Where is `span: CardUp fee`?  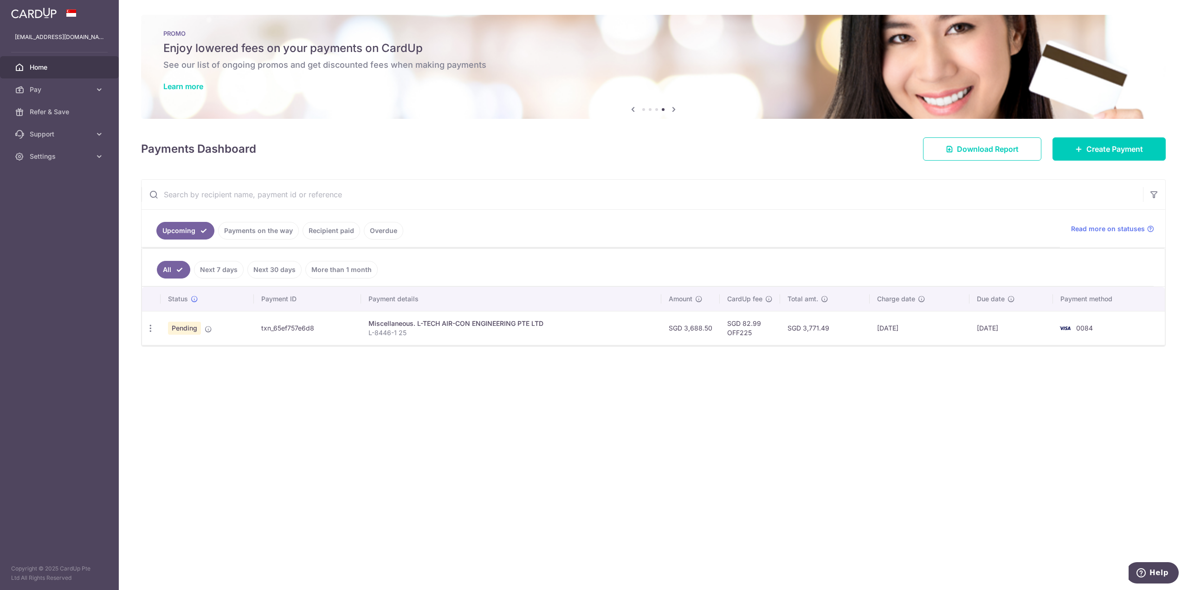
span: CardUp fee is located at coordinates (745, 299).